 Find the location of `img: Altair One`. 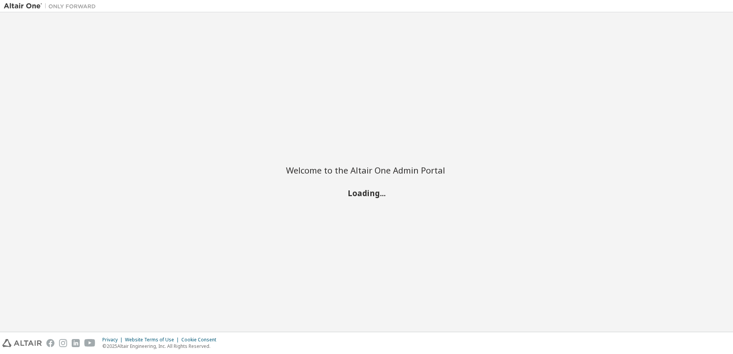

img: Altair One is located at coordinates (52, 6).